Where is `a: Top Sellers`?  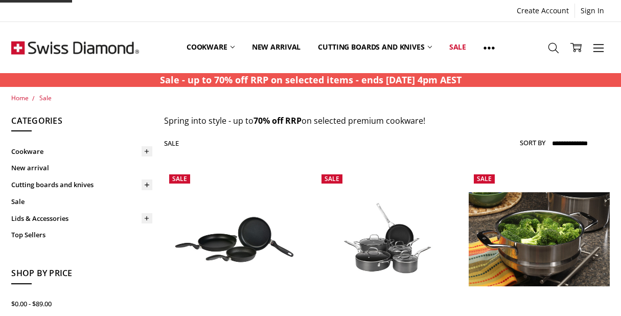
a: Top Sellers is located at coordinates (82, 235).